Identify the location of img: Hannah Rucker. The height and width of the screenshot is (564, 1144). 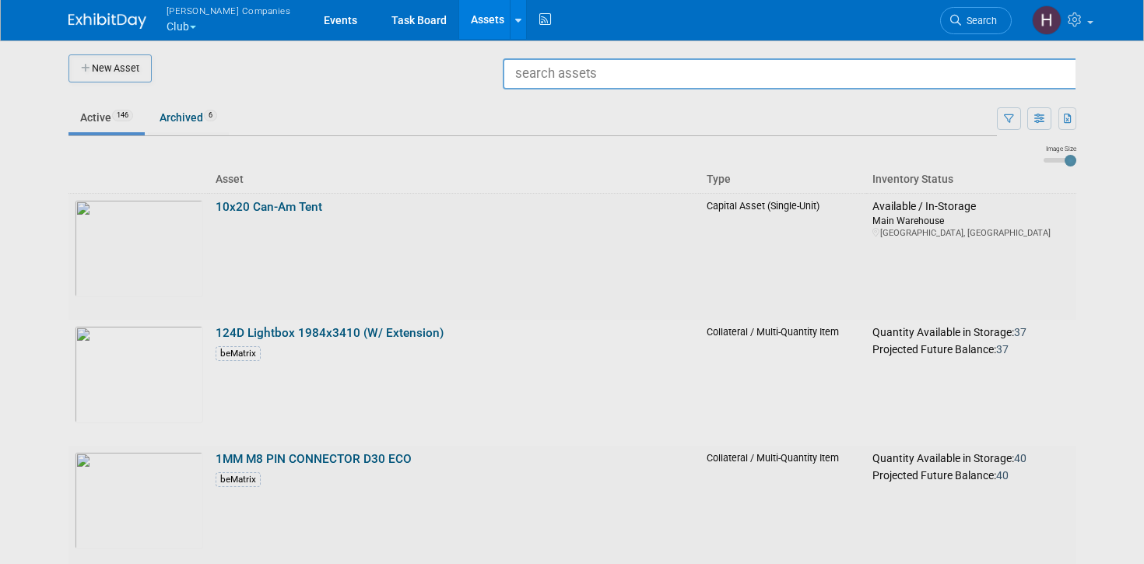
(1047, 20).